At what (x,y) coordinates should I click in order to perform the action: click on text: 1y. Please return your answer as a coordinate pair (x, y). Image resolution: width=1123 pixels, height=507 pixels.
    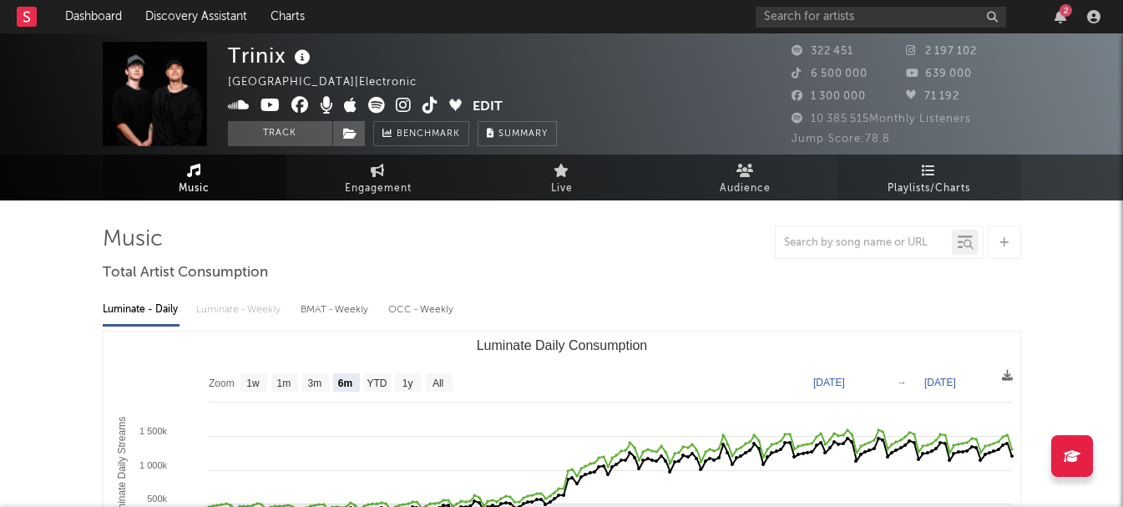
    Looking at the image, I should click on (407, 383).